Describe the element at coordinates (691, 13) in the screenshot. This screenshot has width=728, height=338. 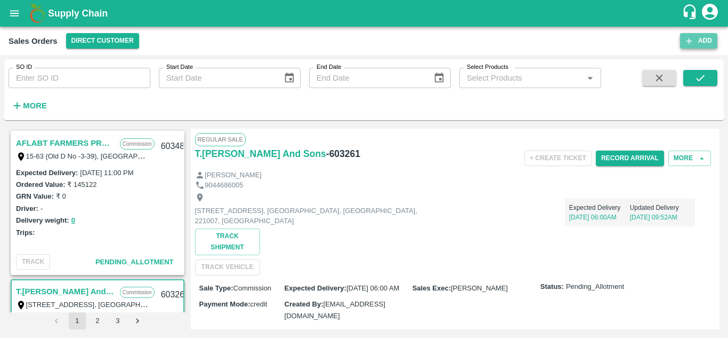
I see `div: customer-support` at that location.